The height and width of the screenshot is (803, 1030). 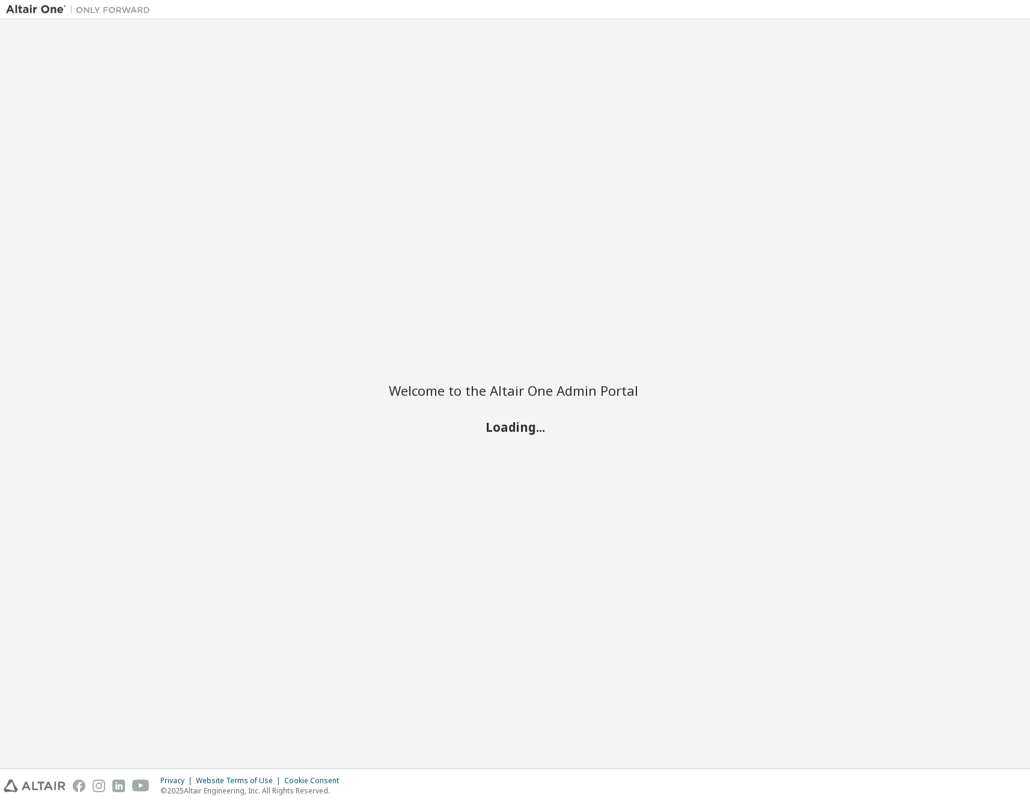 What do you see at coordinates (240, 781) in the screenshot?
I see `div: Website Terms of Use` at bounding box center [240, 781].